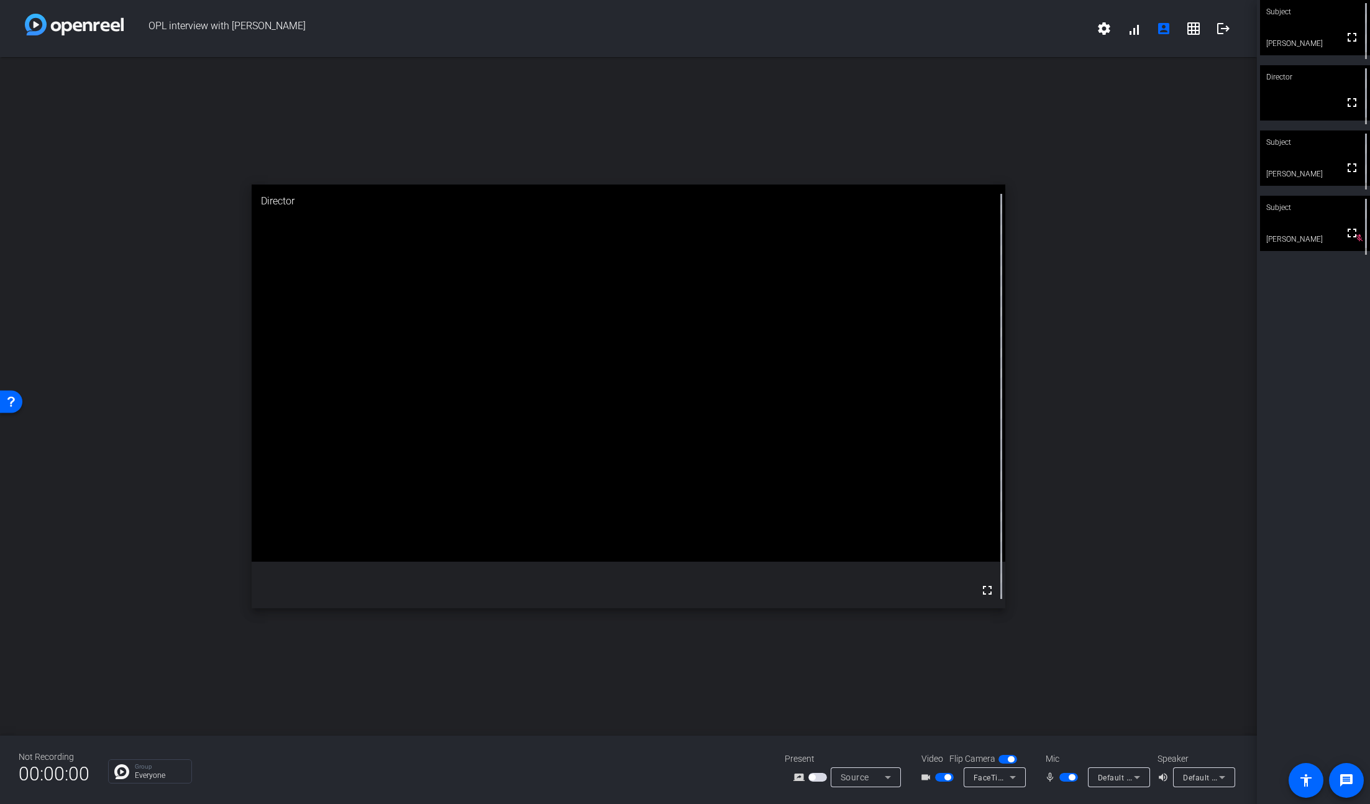  What do you see at coordinates (932, 759) in the screenshot?
I see `span: Video` at bounding box center [932, 759].